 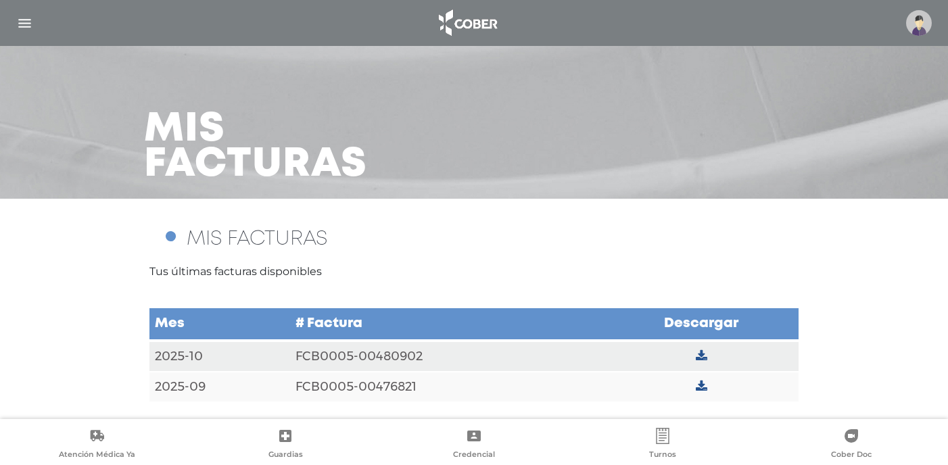 What do you see at coordinates (220, 357) in the screenshot?
I see `td: 2025-10` at bounding box center [220, 357].